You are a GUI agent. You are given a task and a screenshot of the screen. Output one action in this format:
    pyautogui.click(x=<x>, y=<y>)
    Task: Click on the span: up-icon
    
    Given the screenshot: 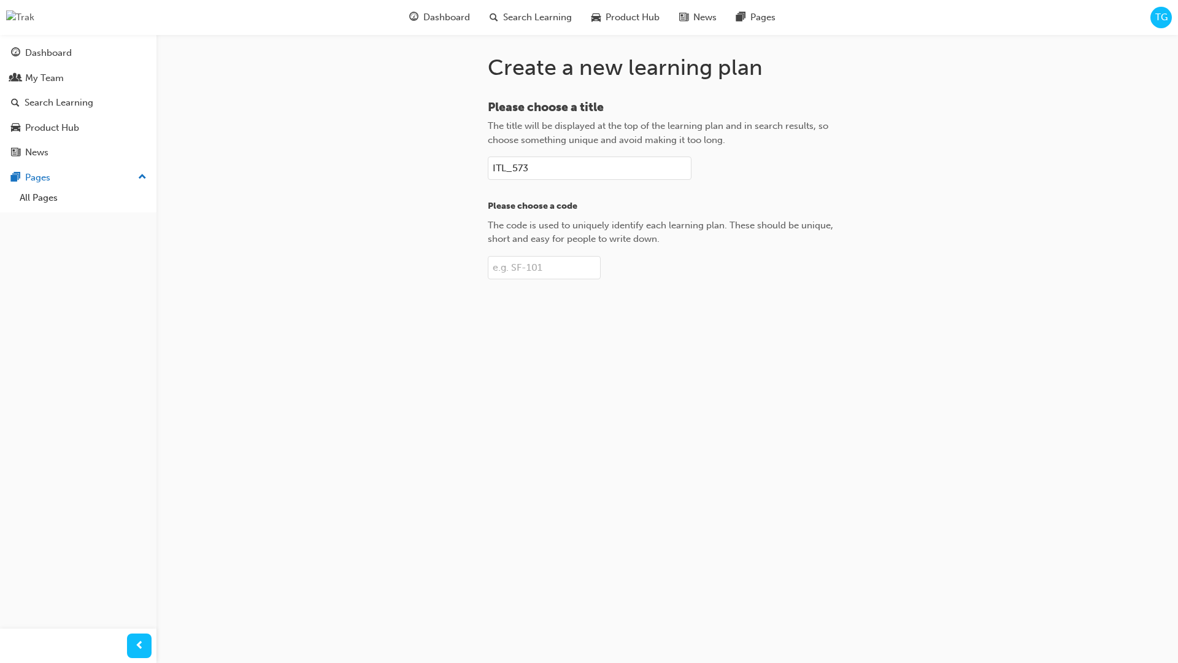 What is the action you would take?
    pyautogui.click(x=142, y=177)
    